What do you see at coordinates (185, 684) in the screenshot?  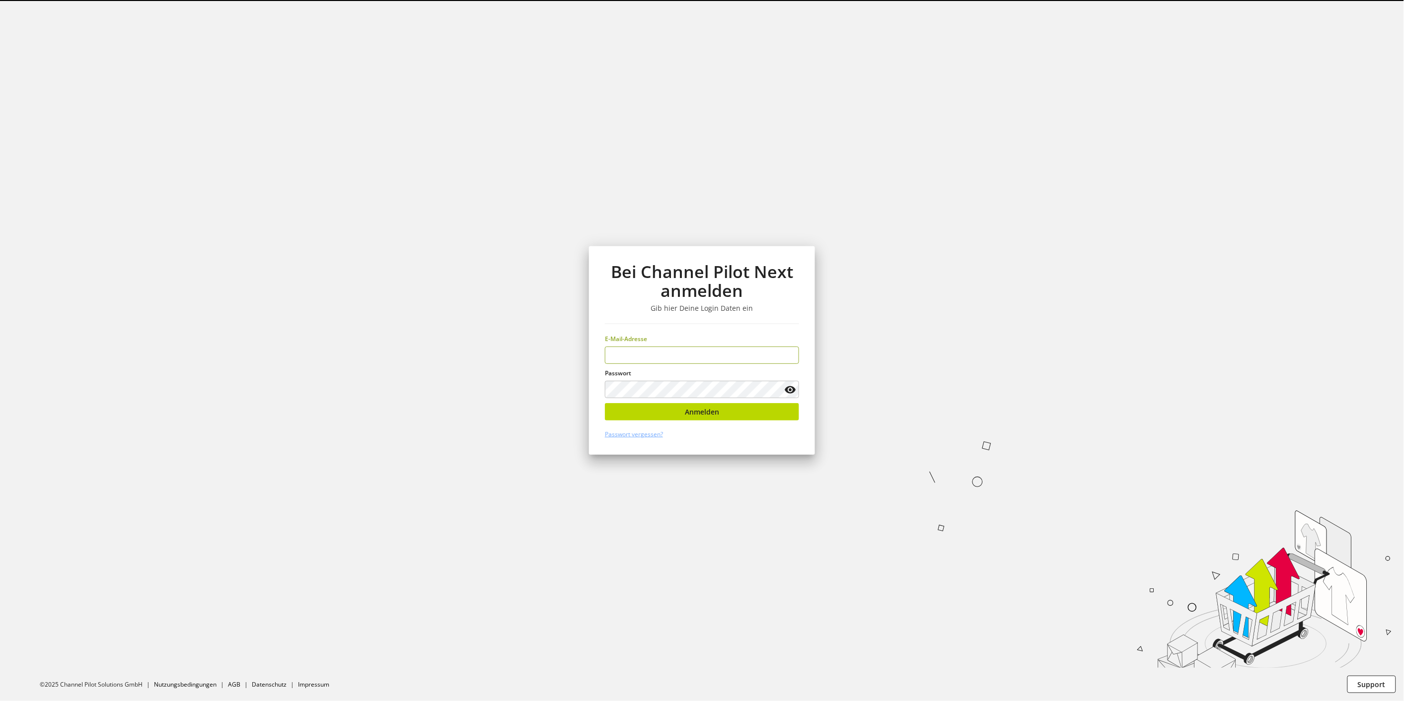 I see `a: Nutzungsbedingungen` at bounding box center [185, 684].